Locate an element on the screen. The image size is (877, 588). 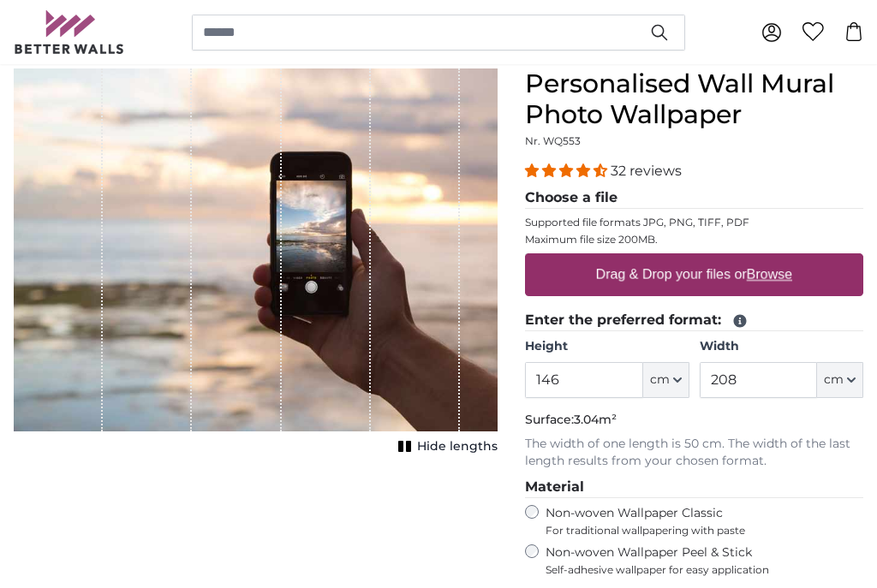
p: The width of one length is 50 cm. The width of the last length results from your chosen format. is located at coordinates (694, 454).